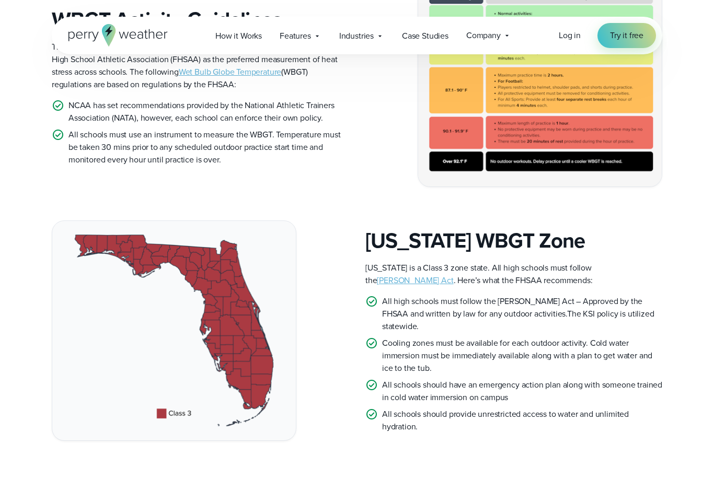 Image resolution: width=714 pixels, height=479 pixels. I want to click on p: NCAA has set recommendations provided by the National Athletic Trainers Association (NATA), howev..., so click(209, 112).